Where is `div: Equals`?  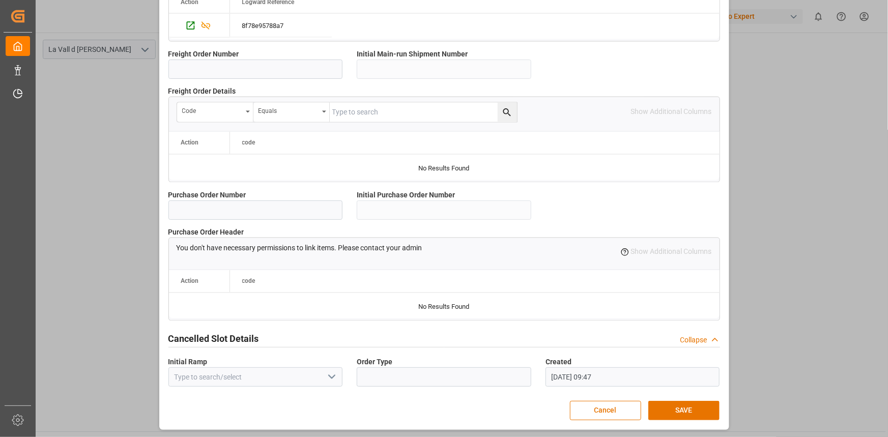
div: Equals is located at coordinates (289, 110).